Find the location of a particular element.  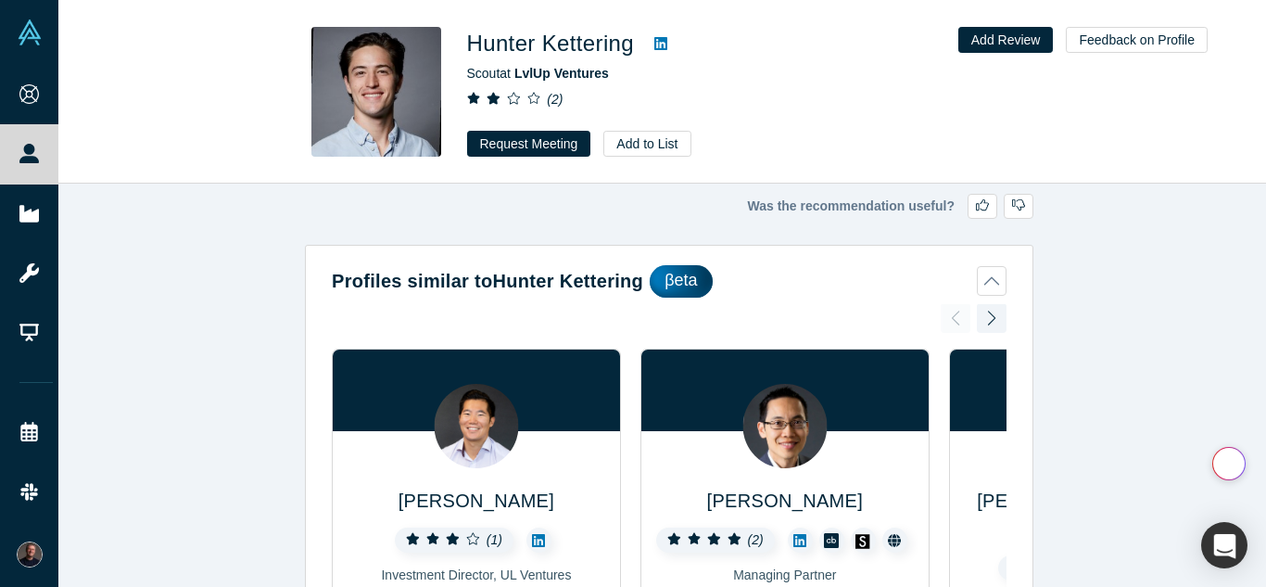

h1: Hunter Kettering is located at coordinates (550, 44).